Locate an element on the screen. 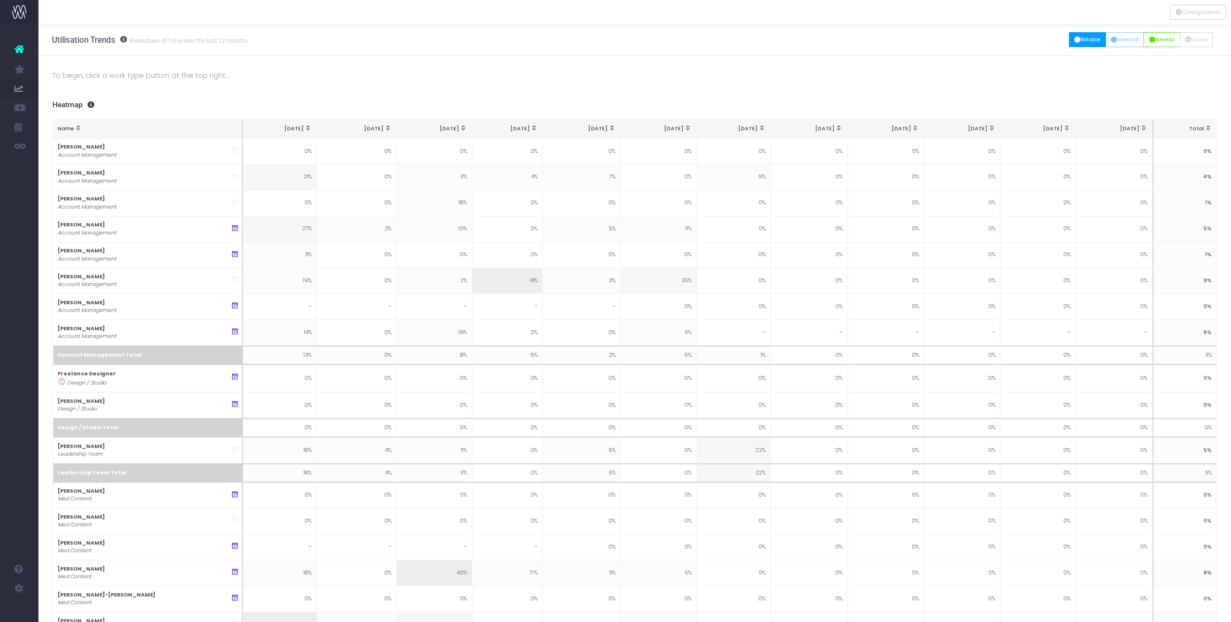  td: 22% is located at coordinates (734, 451).